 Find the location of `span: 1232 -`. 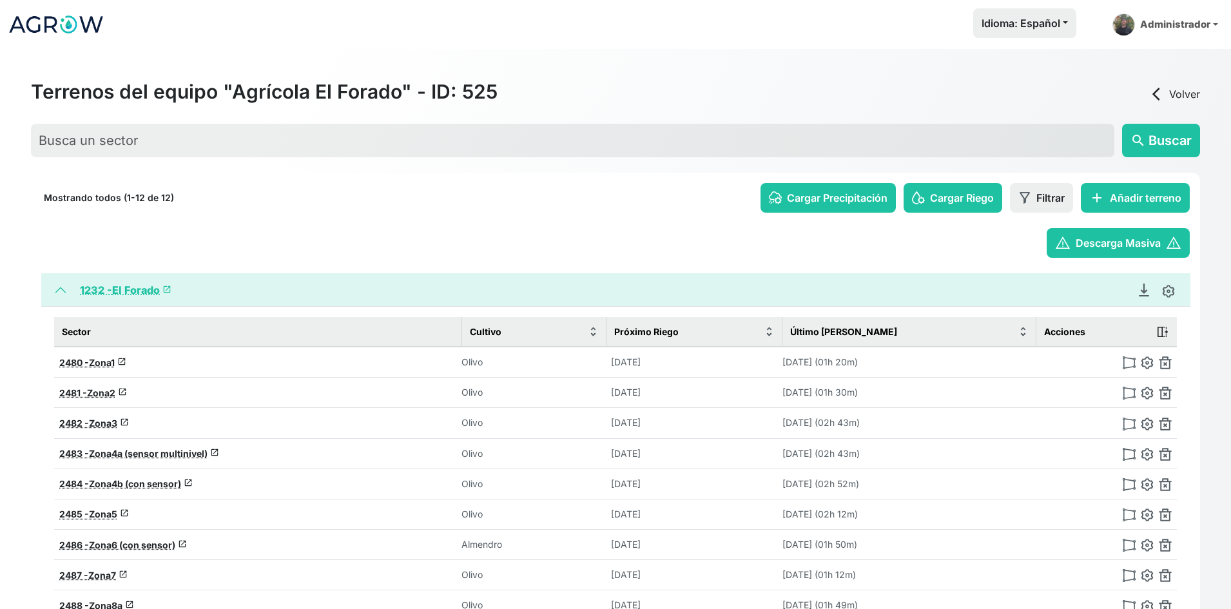

span: 1232 - is located at coordinates (96, 290).